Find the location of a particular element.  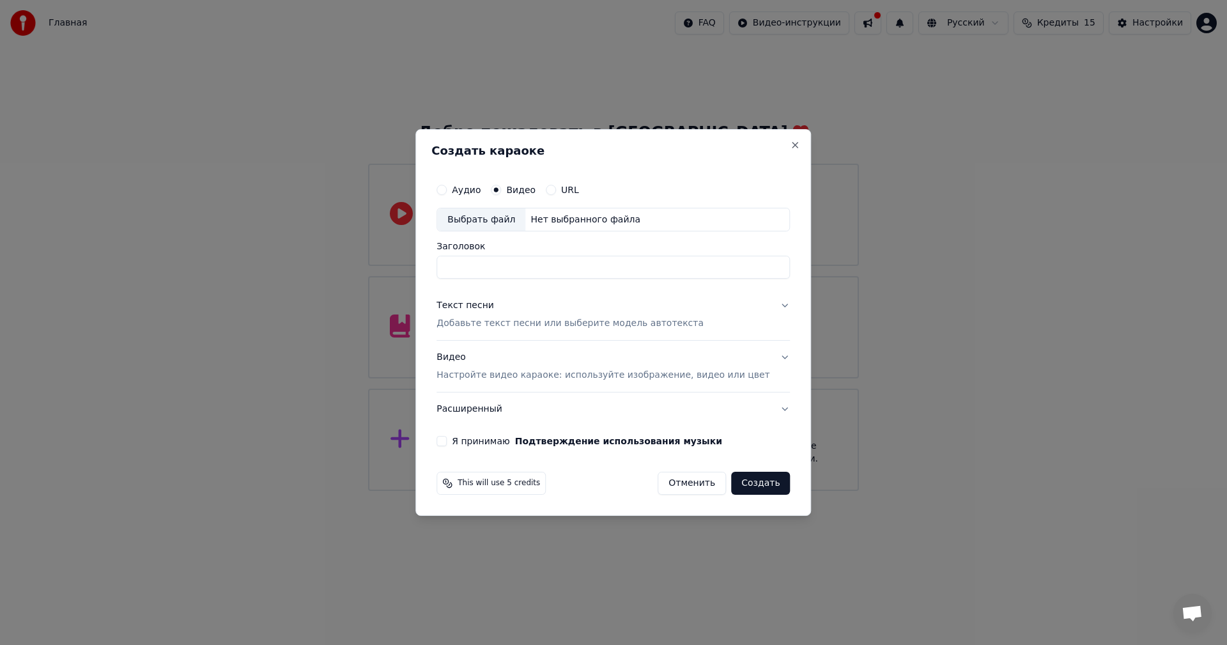

div: Выбрать файл is located at coordinates (481, 220).